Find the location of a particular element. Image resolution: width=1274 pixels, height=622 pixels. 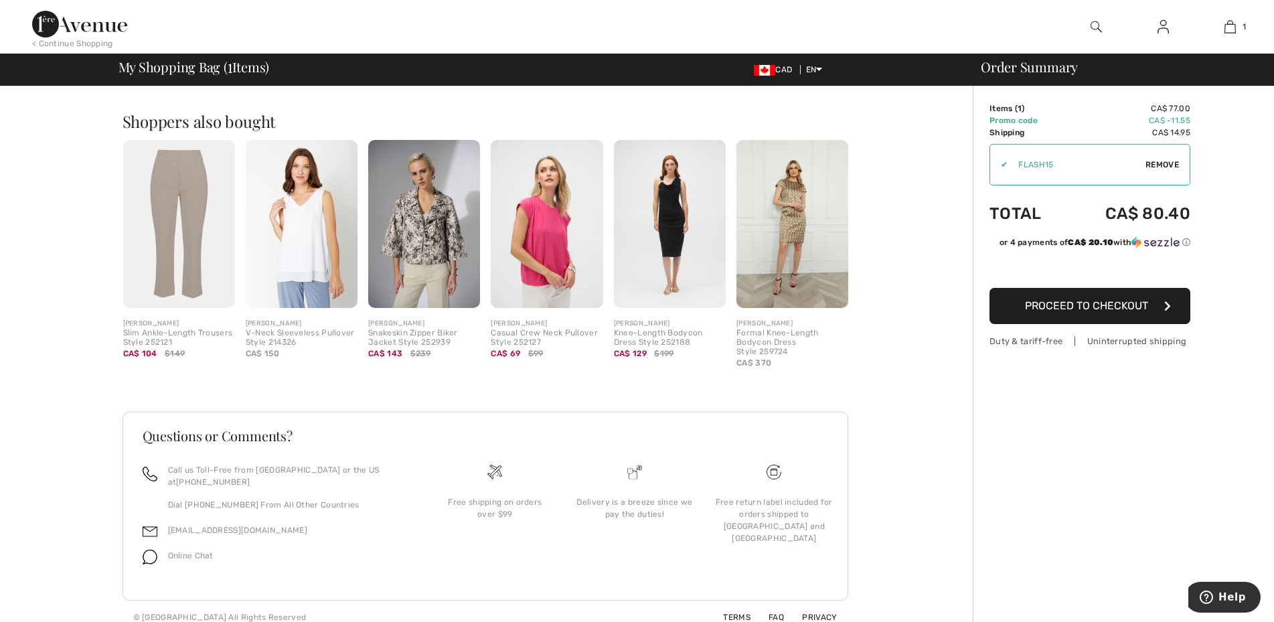

img: call is located at coordinates (150, 474).